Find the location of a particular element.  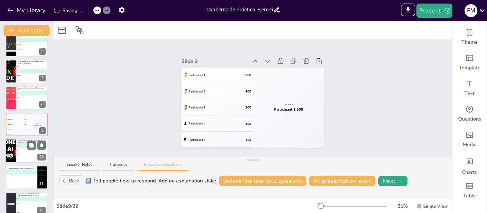

div: Add ready made slides is located at coordinates (469, 63).